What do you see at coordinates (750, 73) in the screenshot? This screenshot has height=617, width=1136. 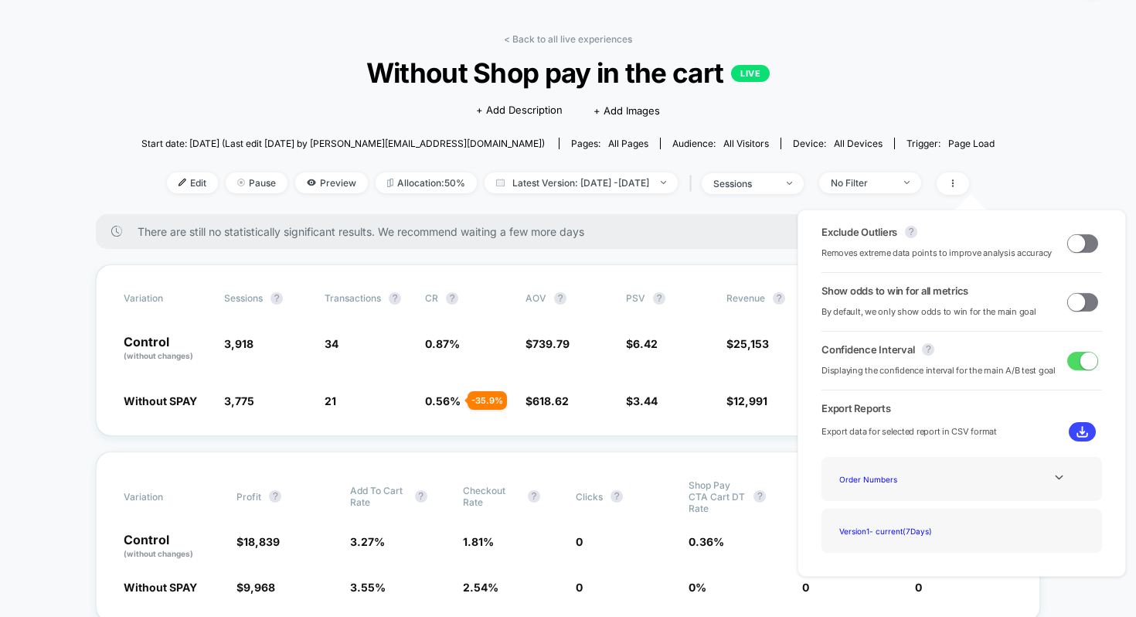 I see `p: LIVE` at bounding box center [750, 73].